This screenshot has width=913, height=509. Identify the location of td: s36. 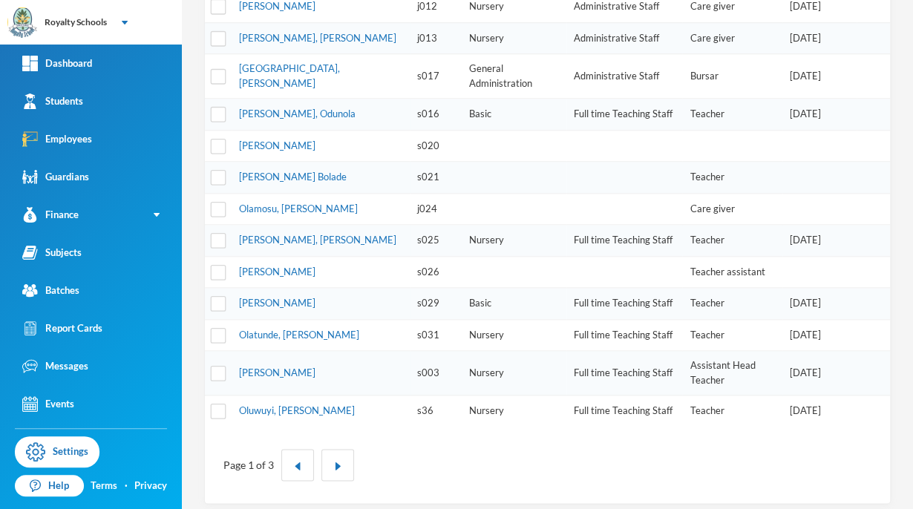
(436, 411).